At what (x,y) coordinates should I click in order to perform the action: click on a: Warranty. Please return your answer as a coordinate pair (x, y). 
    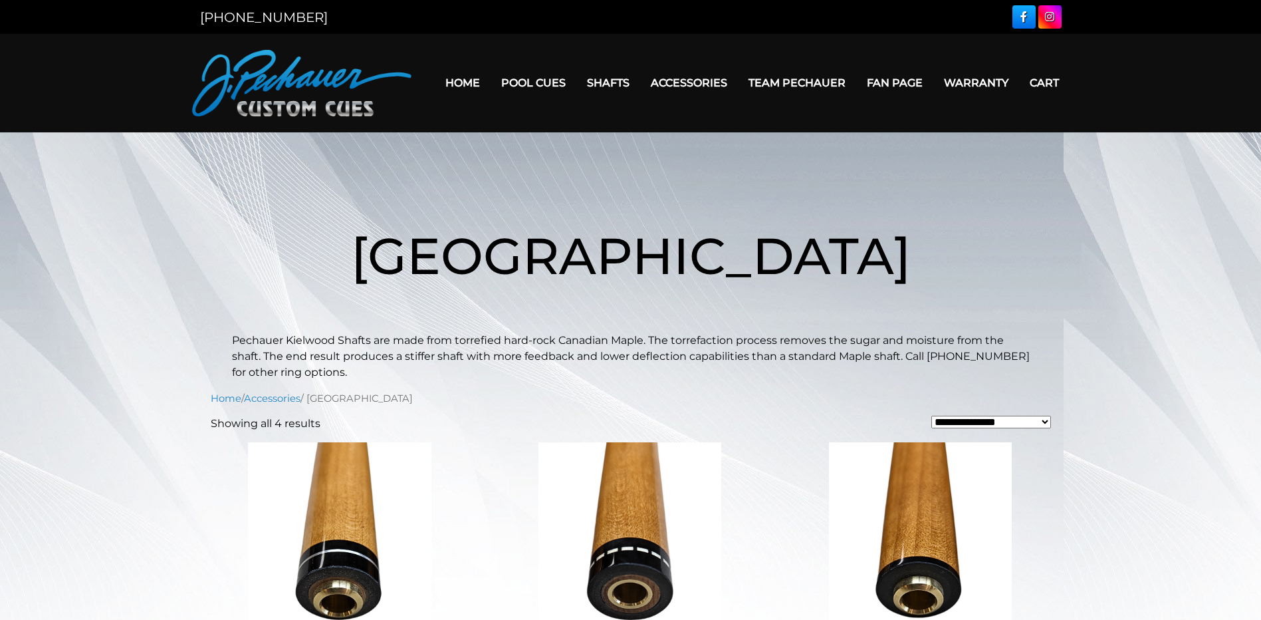
    Looking at the image, I should click on (976, 82).